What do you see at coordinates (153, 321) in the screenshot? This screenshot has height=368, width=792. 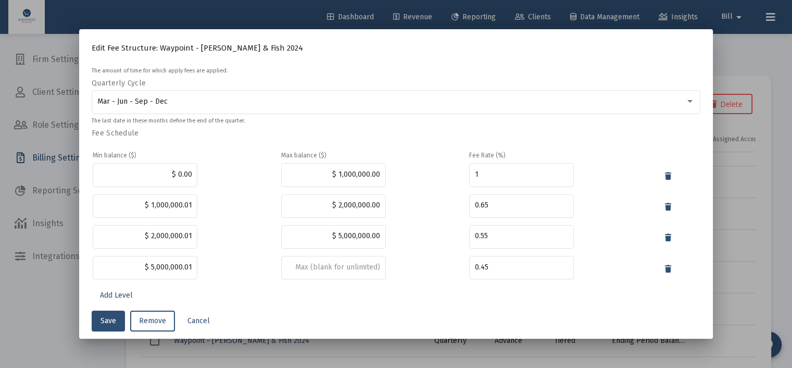 I see `button: Remove` at bounding box center [153, 321].